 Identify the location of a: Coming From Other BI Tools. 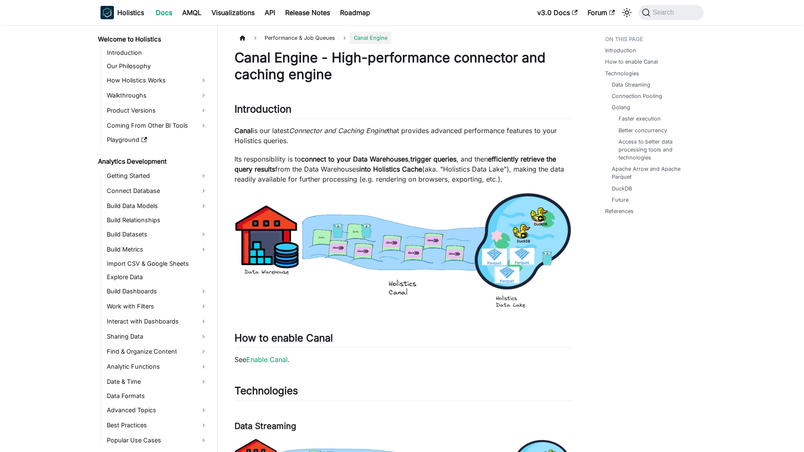
(157, 126).